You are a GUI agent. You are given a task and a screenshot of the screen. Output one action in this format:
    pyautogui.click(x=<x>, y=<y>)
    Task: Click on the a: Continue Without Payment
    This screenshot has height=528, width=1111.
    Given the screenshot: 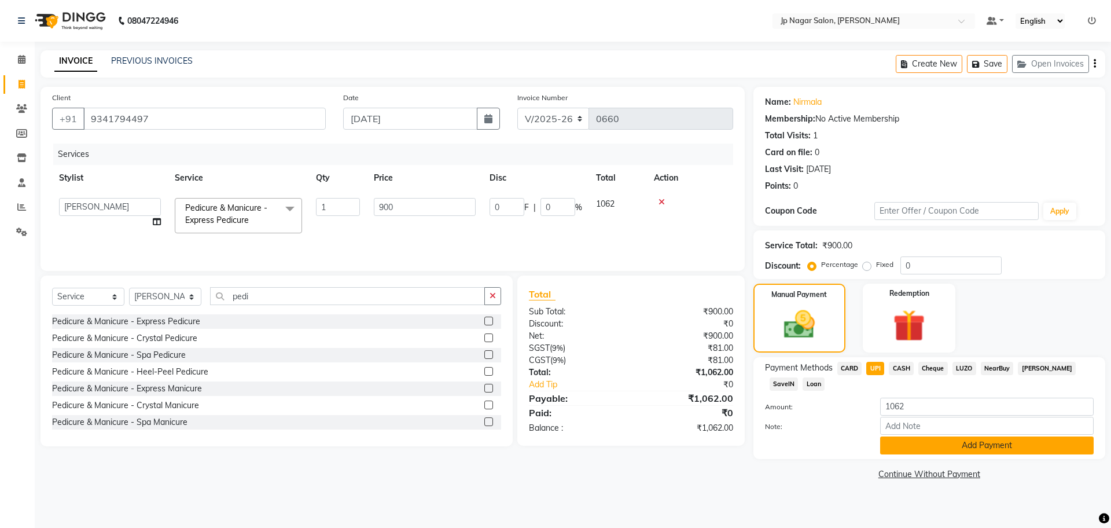 What is the action you would take?
    pyautogui.click(x=929, y=474)
    